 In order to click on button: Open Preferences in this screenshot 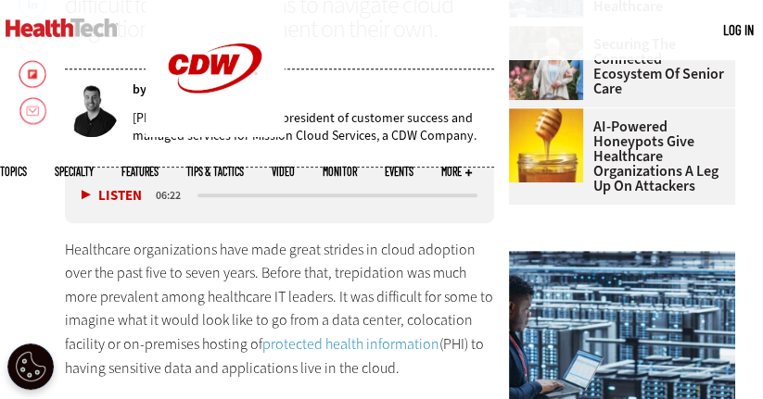, I will do `click(31, 367)`.